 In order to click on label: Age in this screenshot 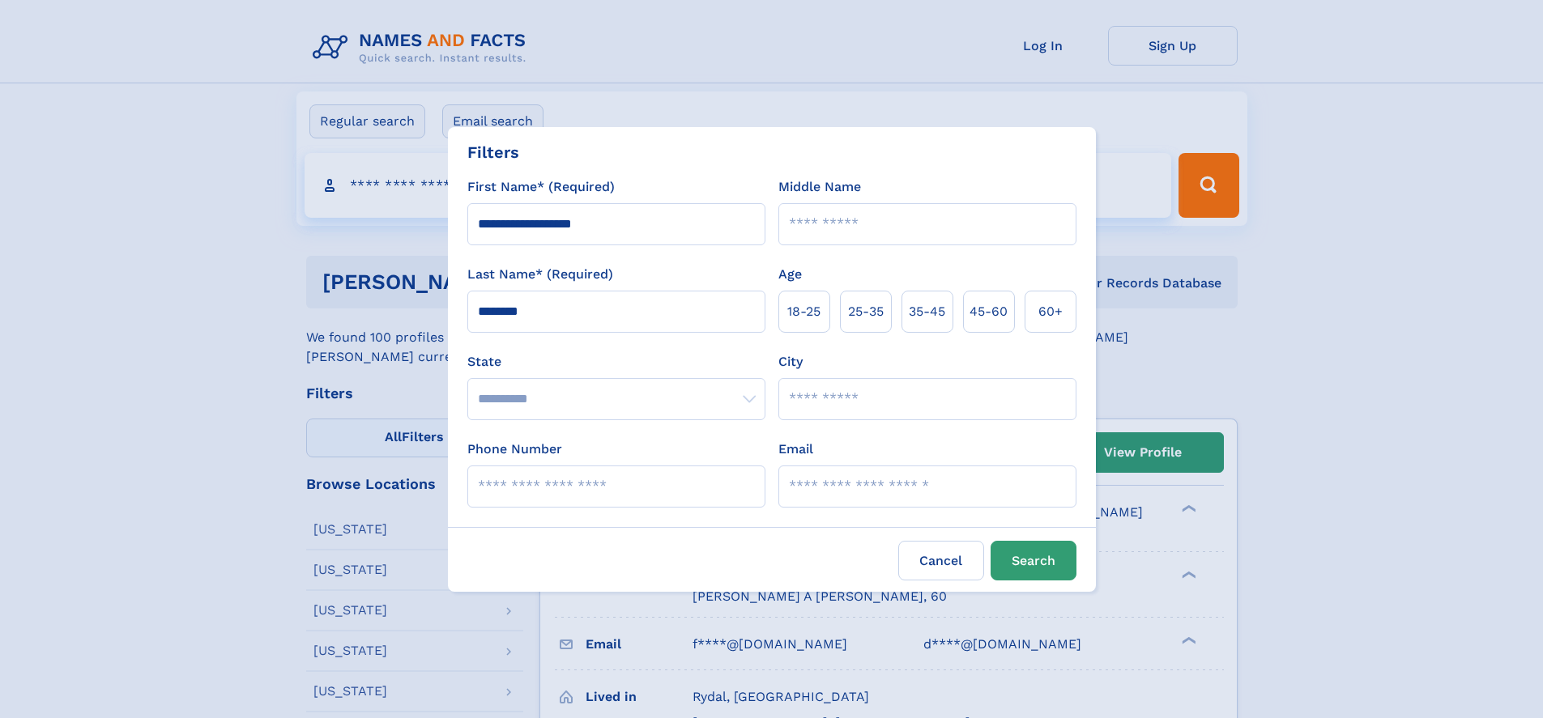, I will do `click(790, 275)`.